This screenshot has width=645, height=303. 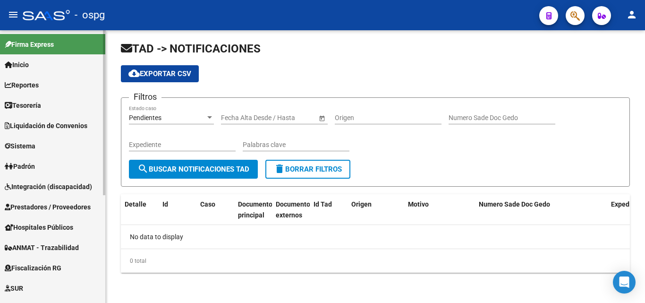 I want to click on span: ANMAT - Trazabilidad, so click(x=42, y=247).